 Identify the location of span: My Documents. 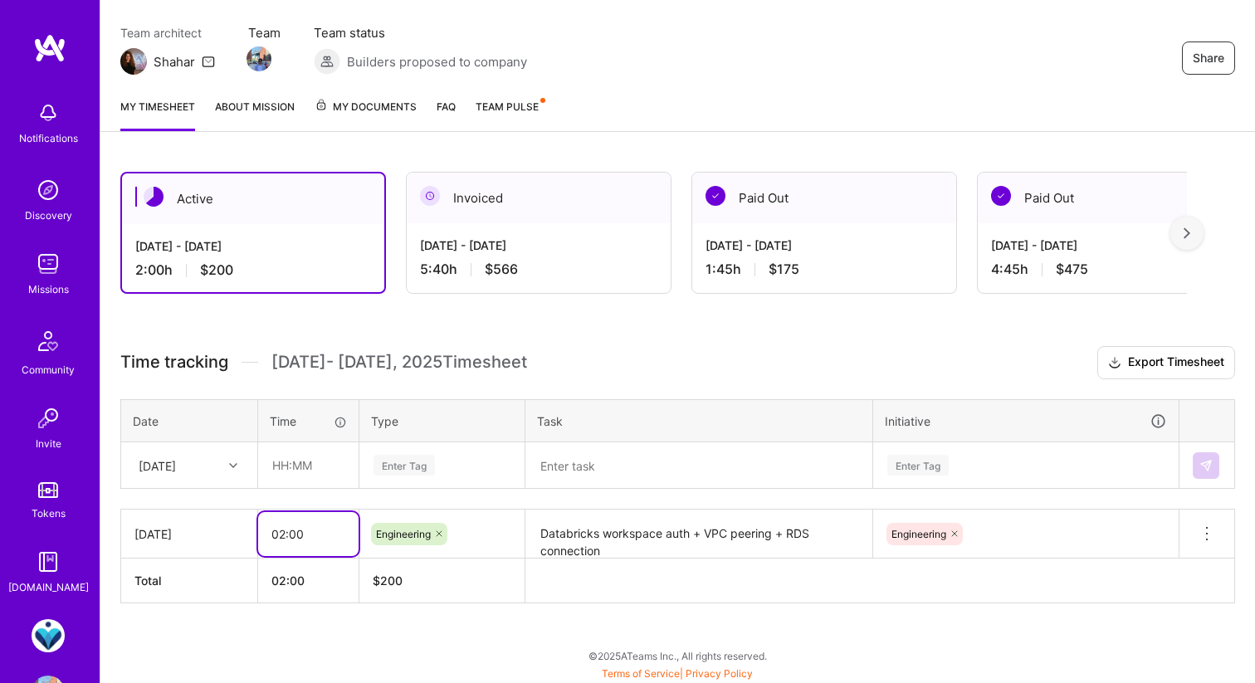
(365, 107).